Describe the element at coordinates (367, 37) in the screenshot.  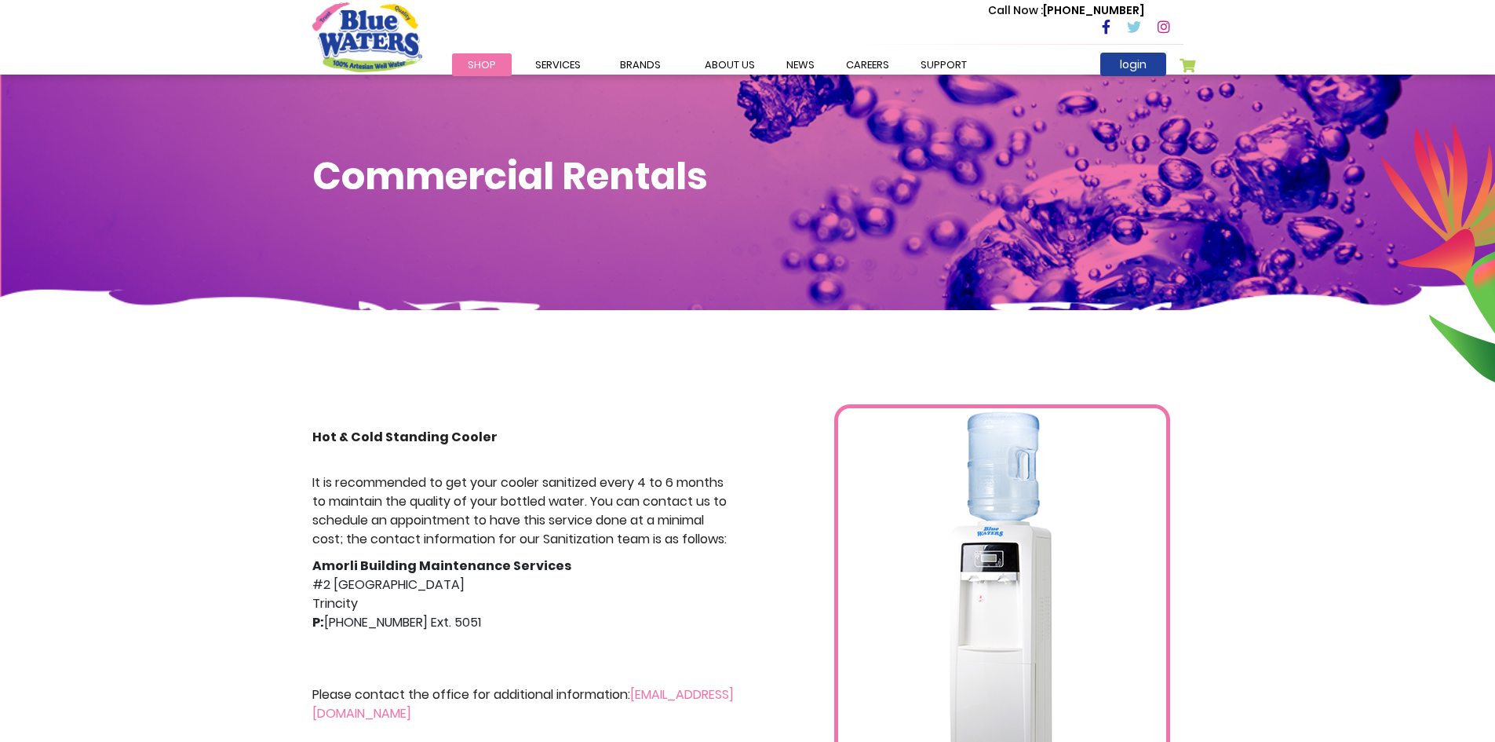
I see `a: store logo` at that location.